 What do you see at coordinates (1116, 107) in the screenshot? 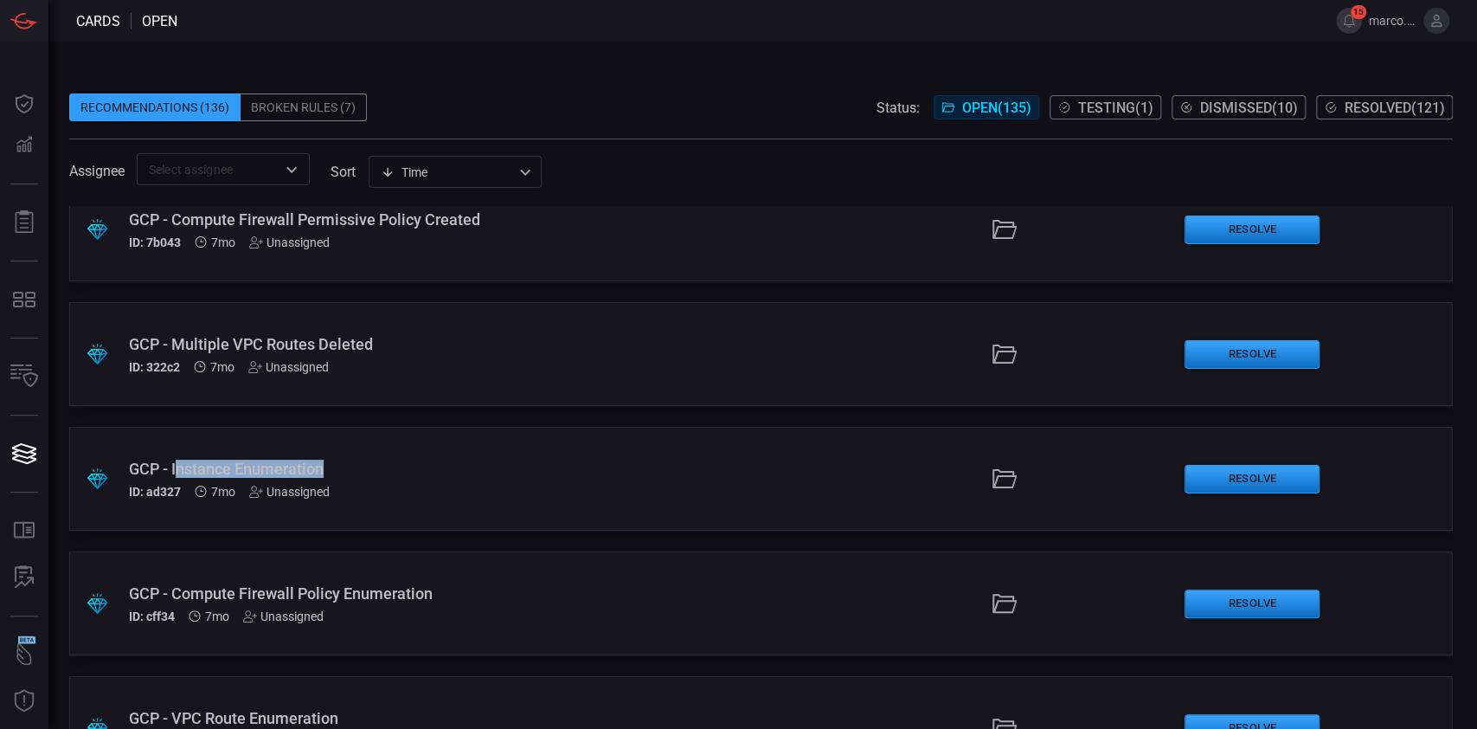
I see `span: Testing ( 1 )` at bounding box center [1116, 107].